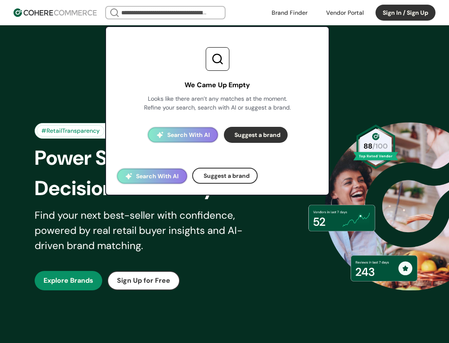  Describe the element at coordinates (405, 13) in the screenshot. I see `button: Sign In / Sign Up` at that location.